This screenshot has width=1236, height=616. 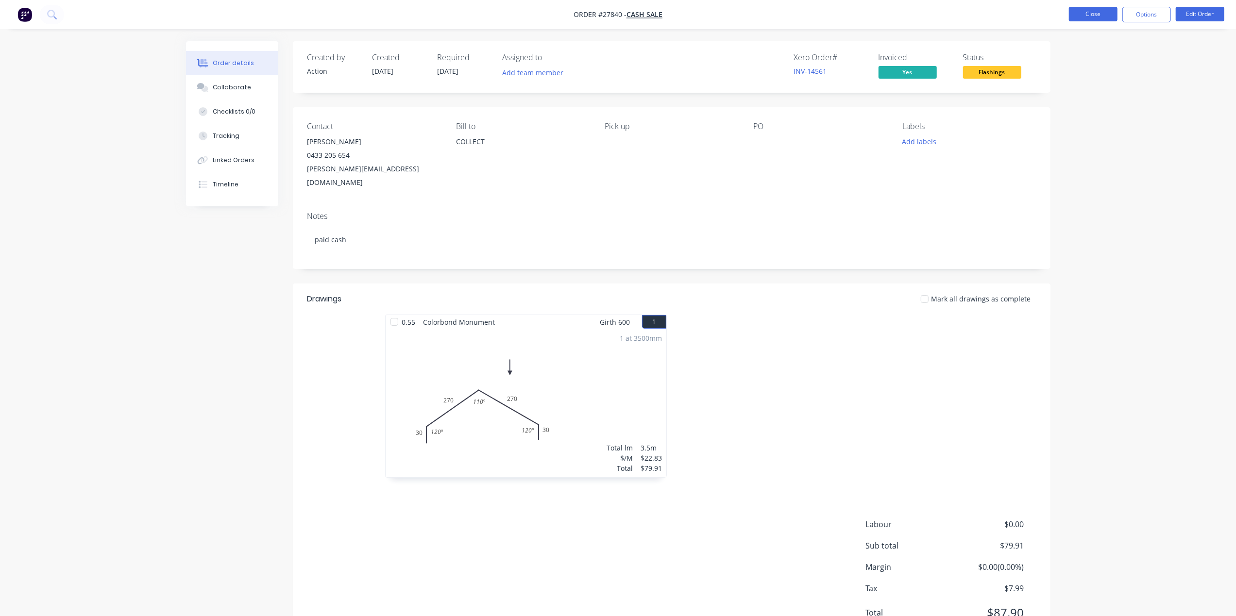 What do you see at coordinates (988, 525) in the screenshot?
I see `span: $0.00` at bounding box center [988, 525].